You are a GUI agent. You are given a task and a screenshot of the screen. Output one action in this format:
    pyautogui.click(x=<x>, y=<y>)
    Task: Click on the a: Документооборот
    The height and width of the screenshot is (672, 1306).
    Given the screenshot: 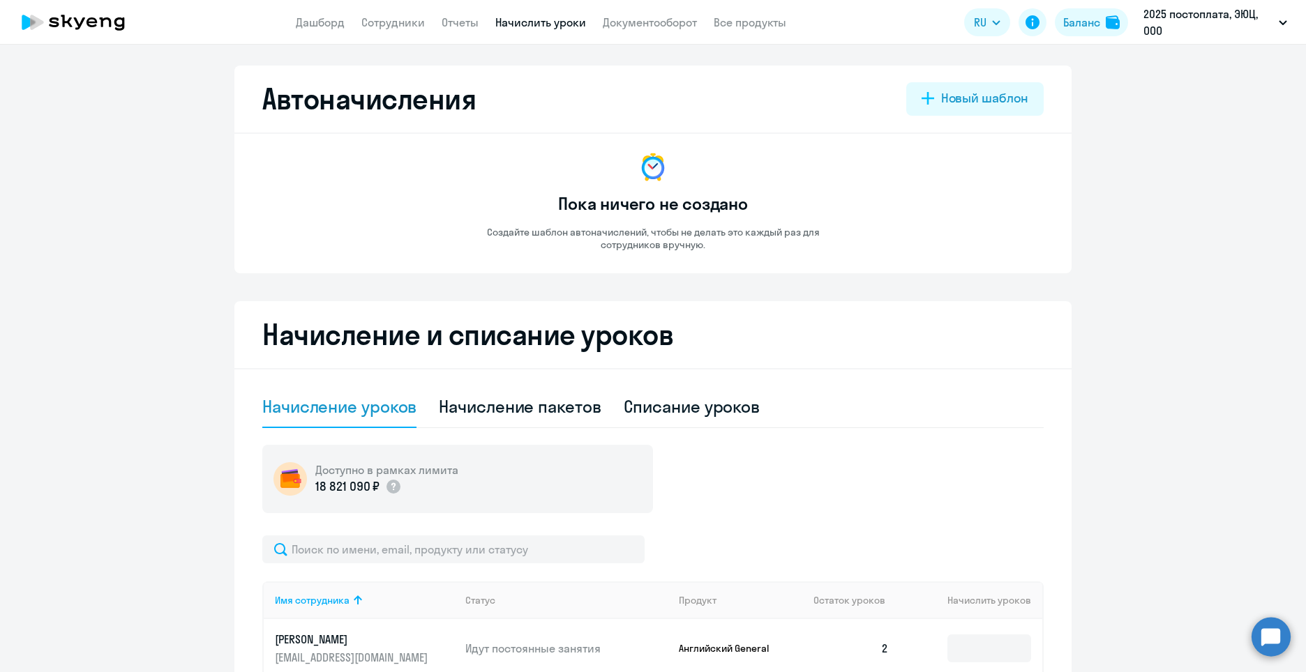 What is the action you would take?
    pyautogui.click(x=649, y=22)
    